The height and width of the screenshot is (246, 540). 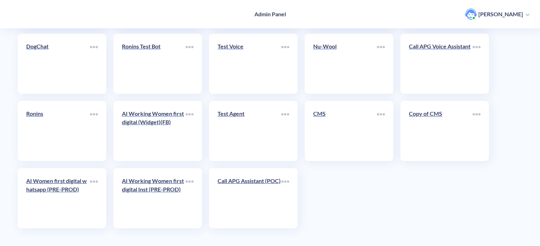 I want to click on p: Test Agent, so click(x=250, y=114).